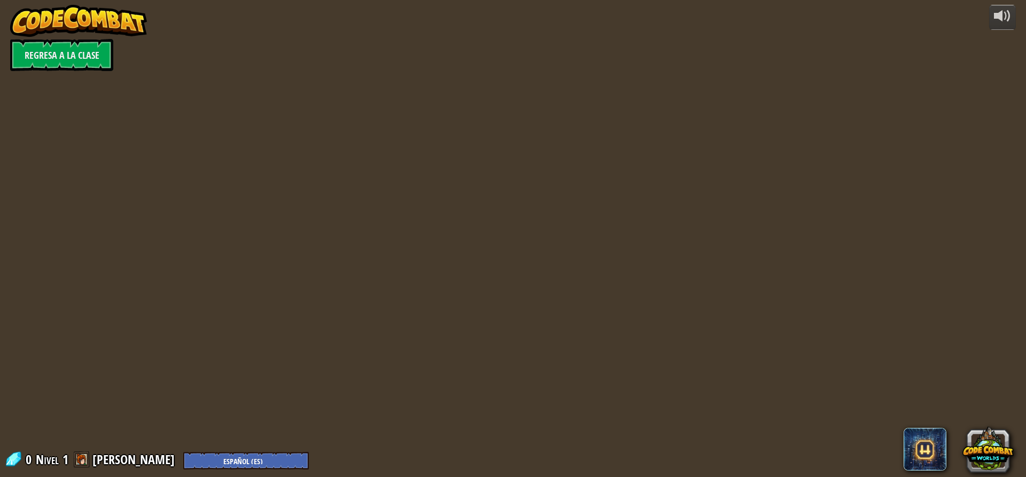  Describe the element at coordinates (61, 55) in the screenshot. I see `a: Regresa a la clase` at that location.